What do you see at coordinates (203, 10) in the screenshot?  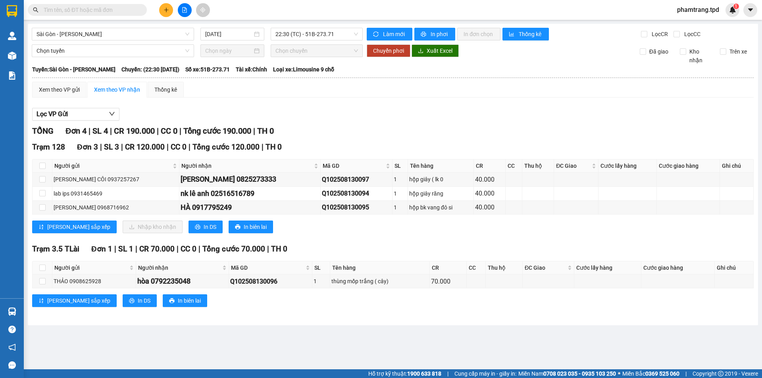 I see `span: aim` at bounding box center [203, 10].